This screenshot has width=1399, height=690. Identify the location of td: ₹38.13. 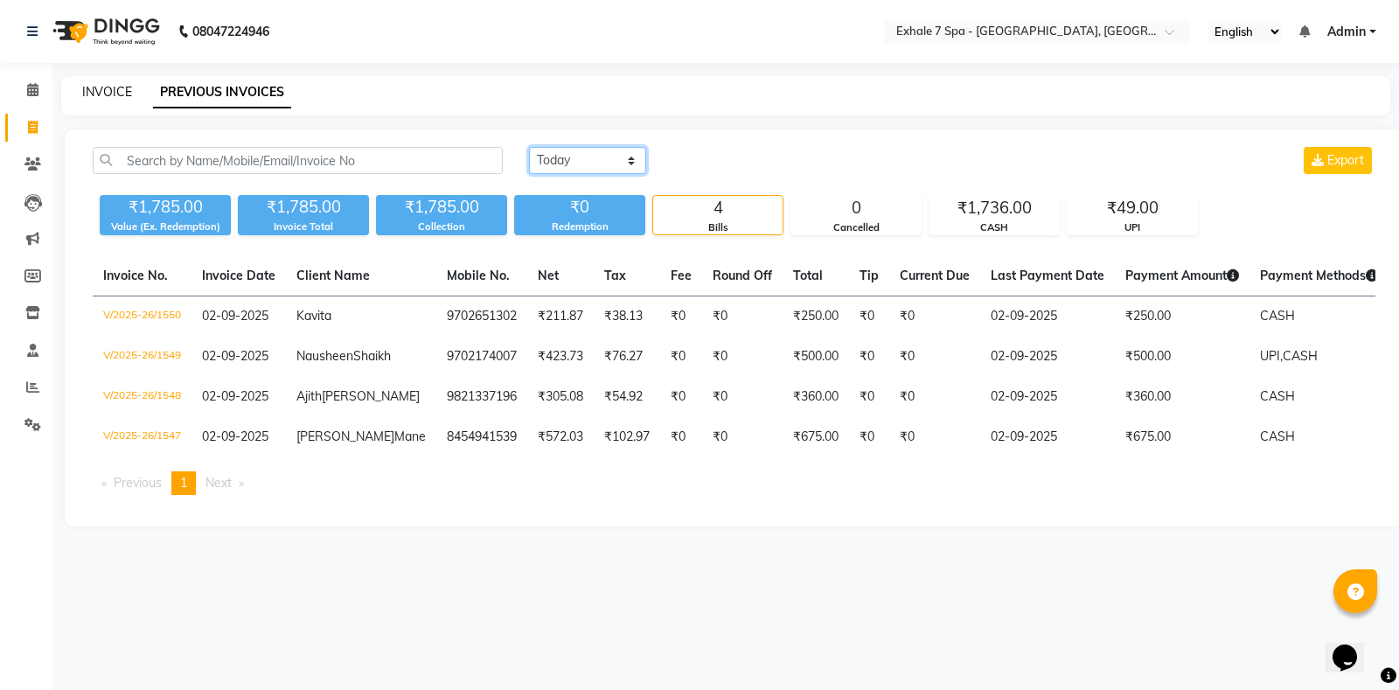
(627, 317).